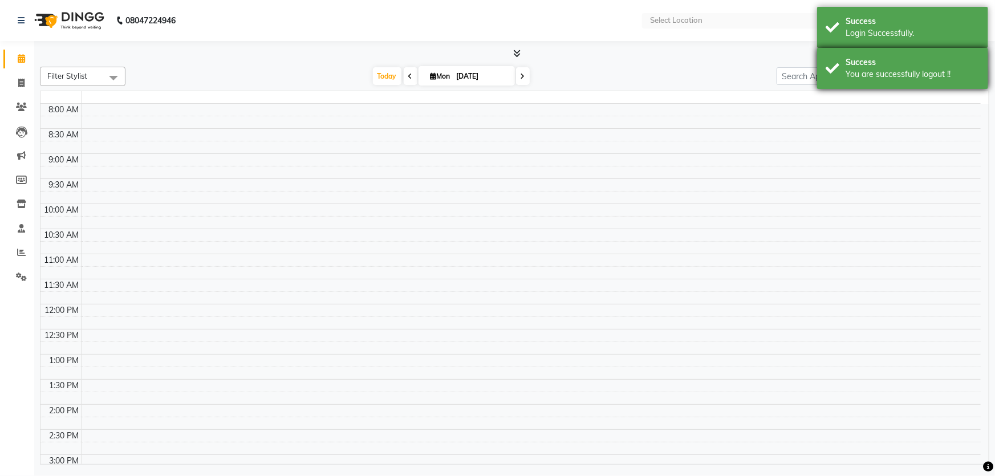  What do you see at coordinates (64, 411) in the screenshot?
I see `div: 2:00 PM` at bounding box center [64, 411].